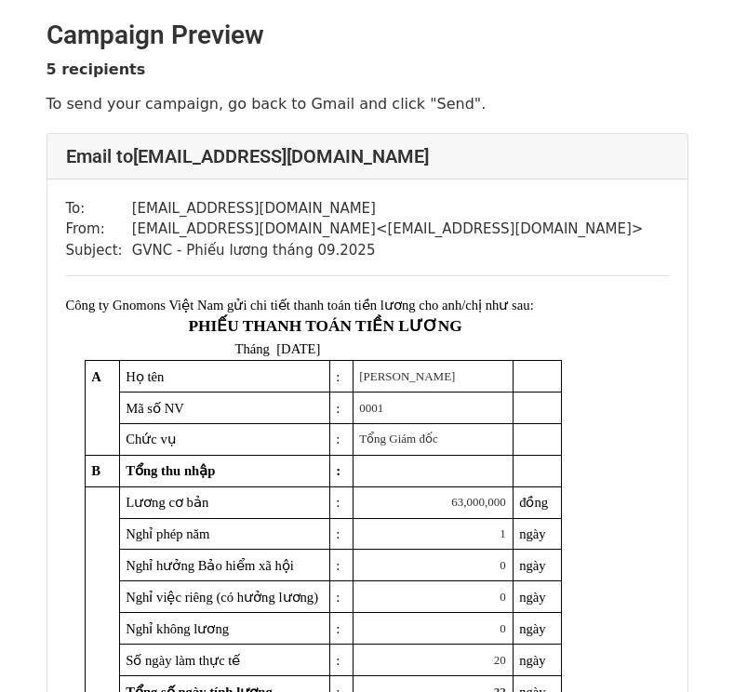 The height and width of the screenshot is (692, 734). What do you see at coordinates (151, 439) in the screenshot?
I see `span: Chức vụ` at bounding box center [151, 439].